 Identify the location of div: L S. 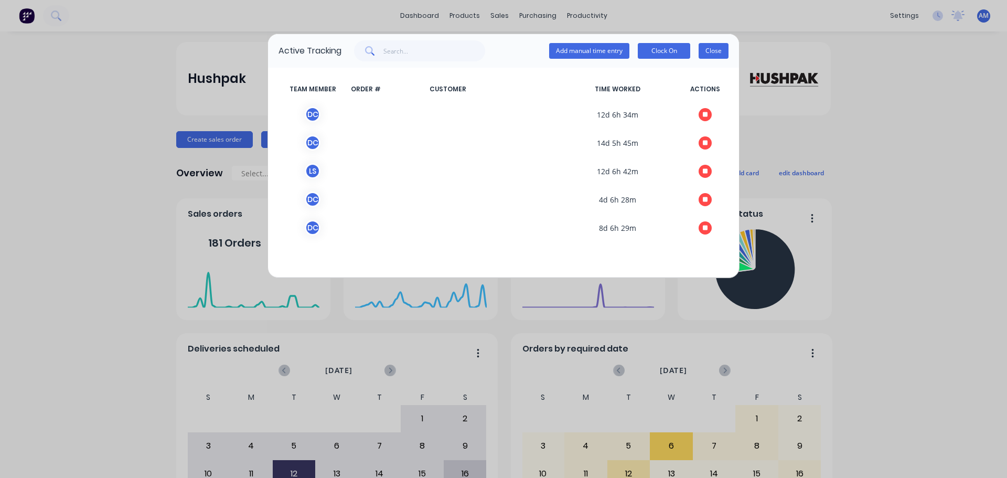
(313, 171).